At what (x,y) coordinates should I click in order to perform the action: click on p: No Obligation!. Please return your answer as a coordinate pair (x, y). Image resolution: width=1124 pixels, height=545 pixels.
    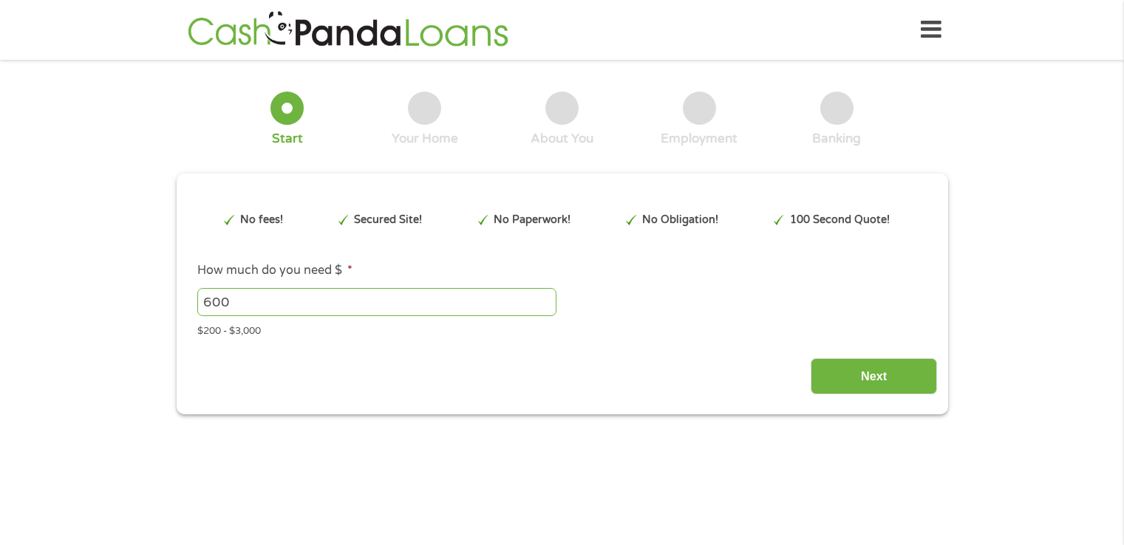
    Looking at the image, I should click on (680, 220).